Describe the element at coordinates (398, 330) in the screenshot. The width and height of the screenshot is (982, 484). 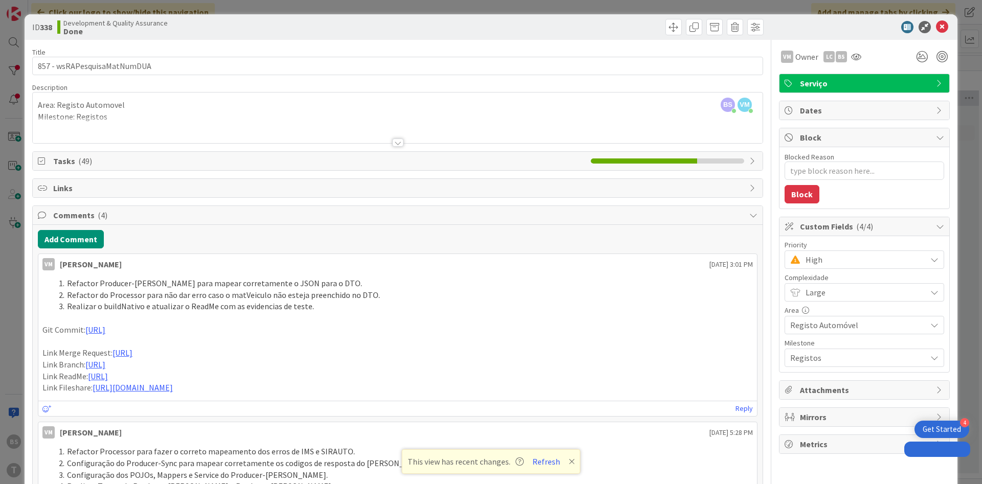
I see `p: Git Commit:` at that location.